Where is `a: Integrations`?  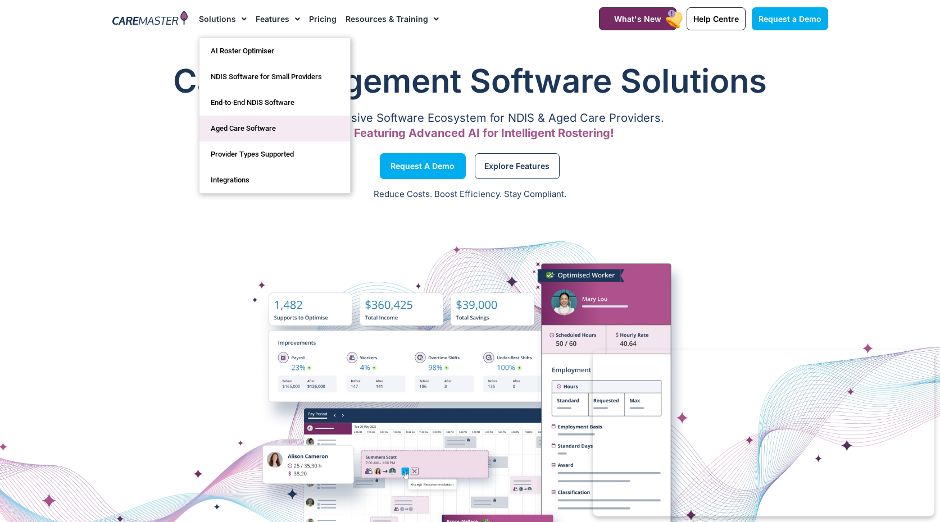 a: Integrations is located at coordinates (275, 180).